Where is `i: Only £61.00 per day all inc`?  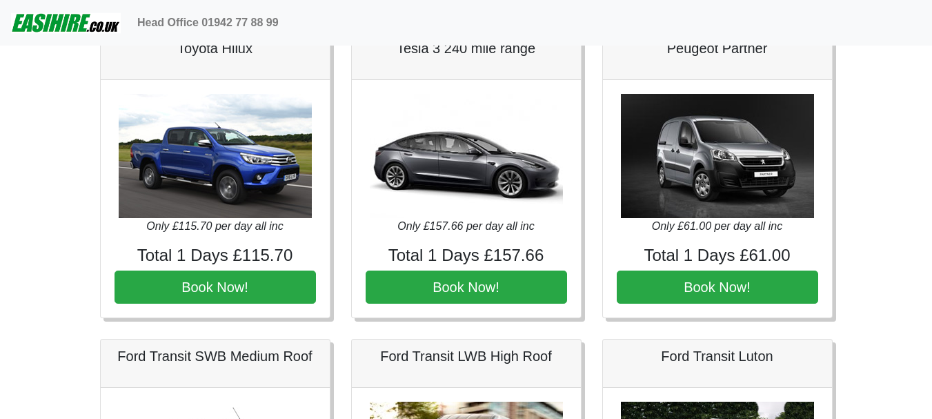 i: Only £61.00 per day all inc is located at coordinates (717, 226).